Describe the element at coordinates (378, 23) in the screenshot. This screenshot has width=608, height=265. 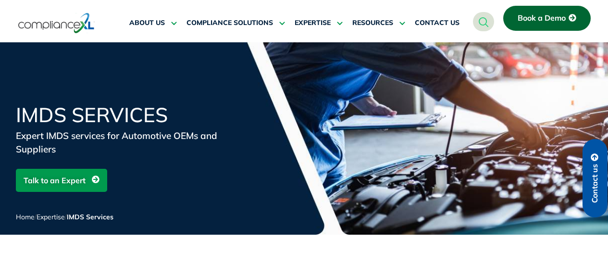
I see `a: RESOURCES` at that location.